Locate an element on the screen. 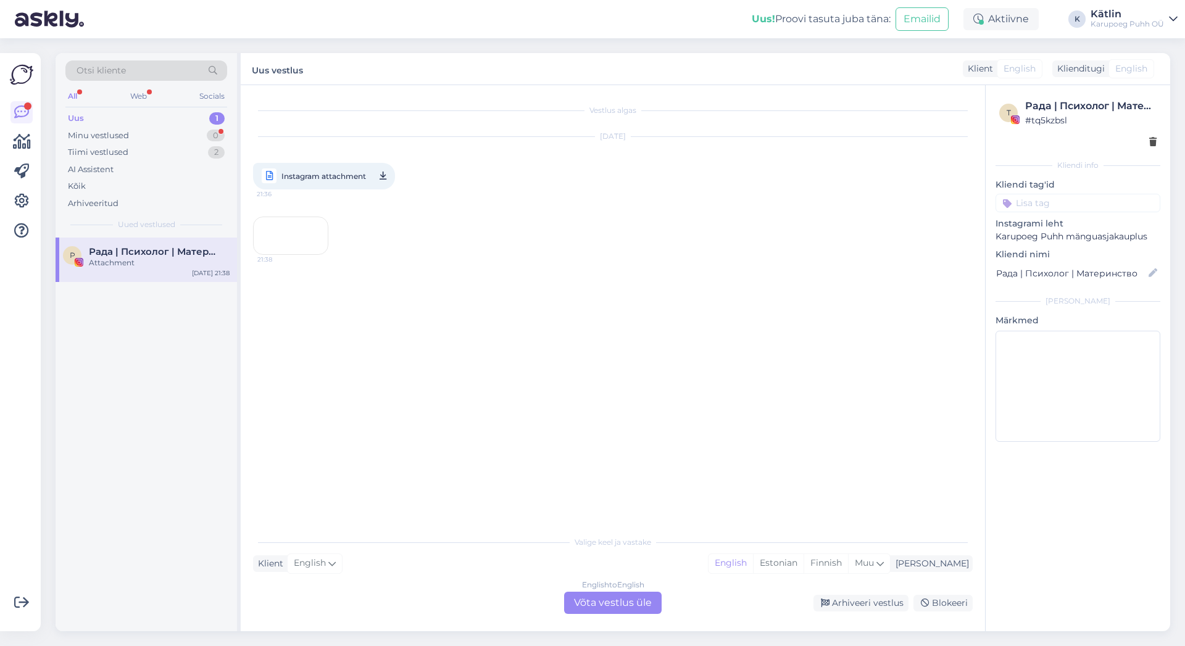 The height and width of the screenshot is (646, 1185). div: Valige keel ja vastake is located at coordinates (613, 542).